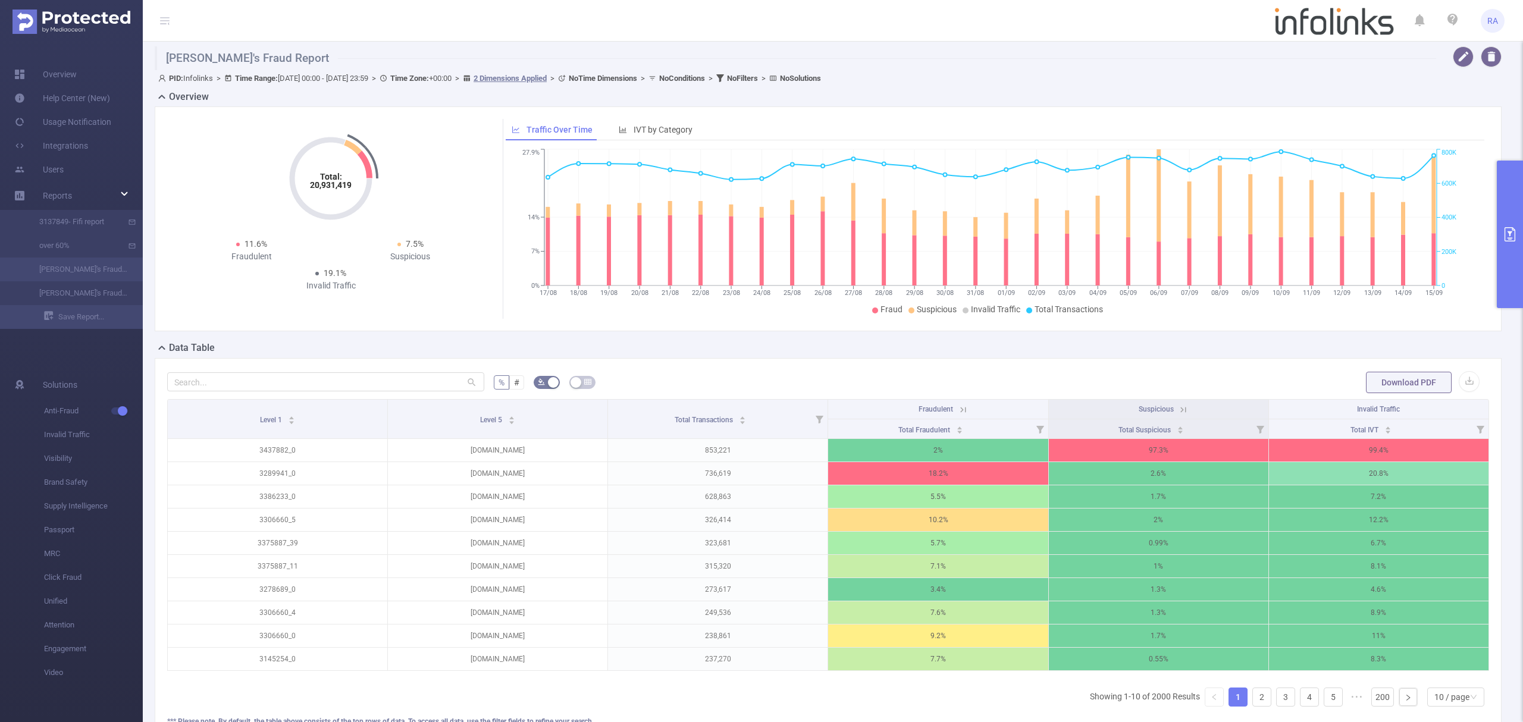 This screenshot has width=1523, height=722. I want to click on p: 8.1%, so click(1379, 566).